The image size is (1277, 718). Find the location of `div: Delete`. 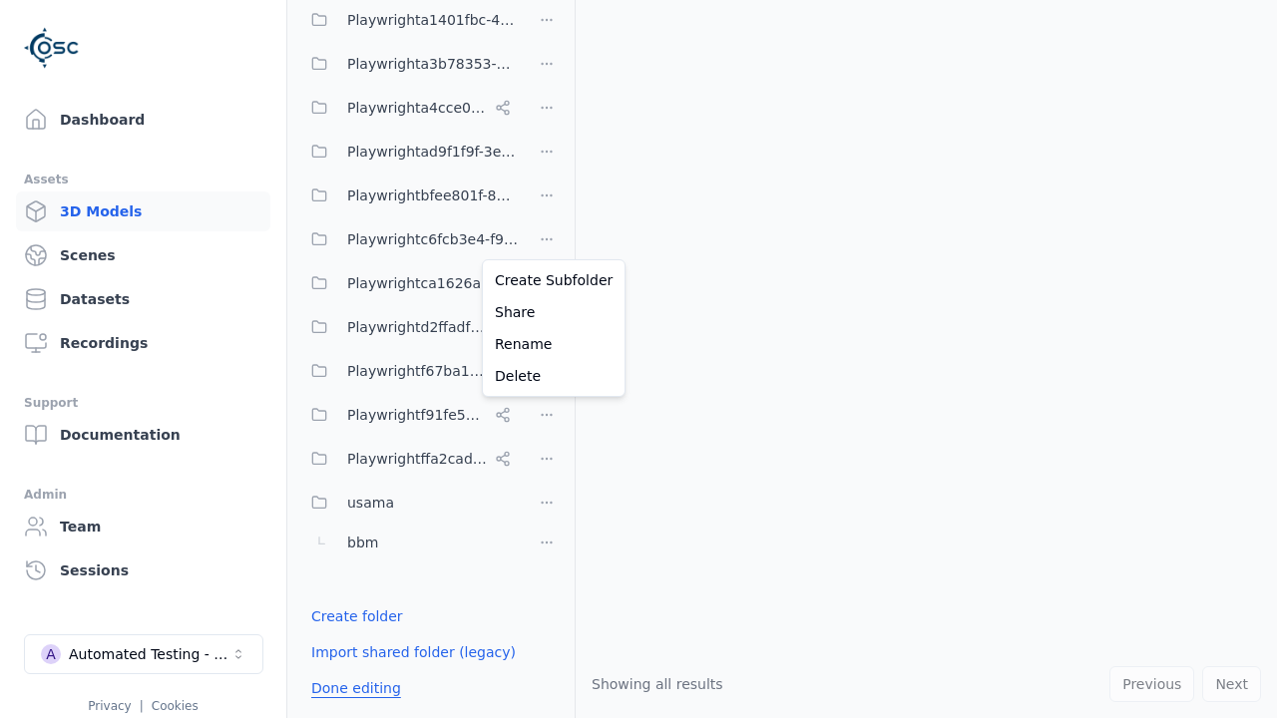

div: Delete is located at coordinates (554, 376).